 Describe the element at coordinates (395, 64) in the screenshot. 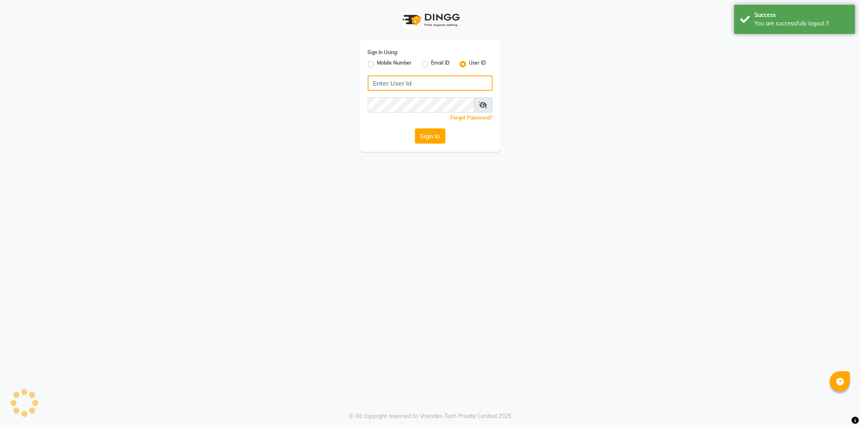

I see `label: Mobile Number` at that location.